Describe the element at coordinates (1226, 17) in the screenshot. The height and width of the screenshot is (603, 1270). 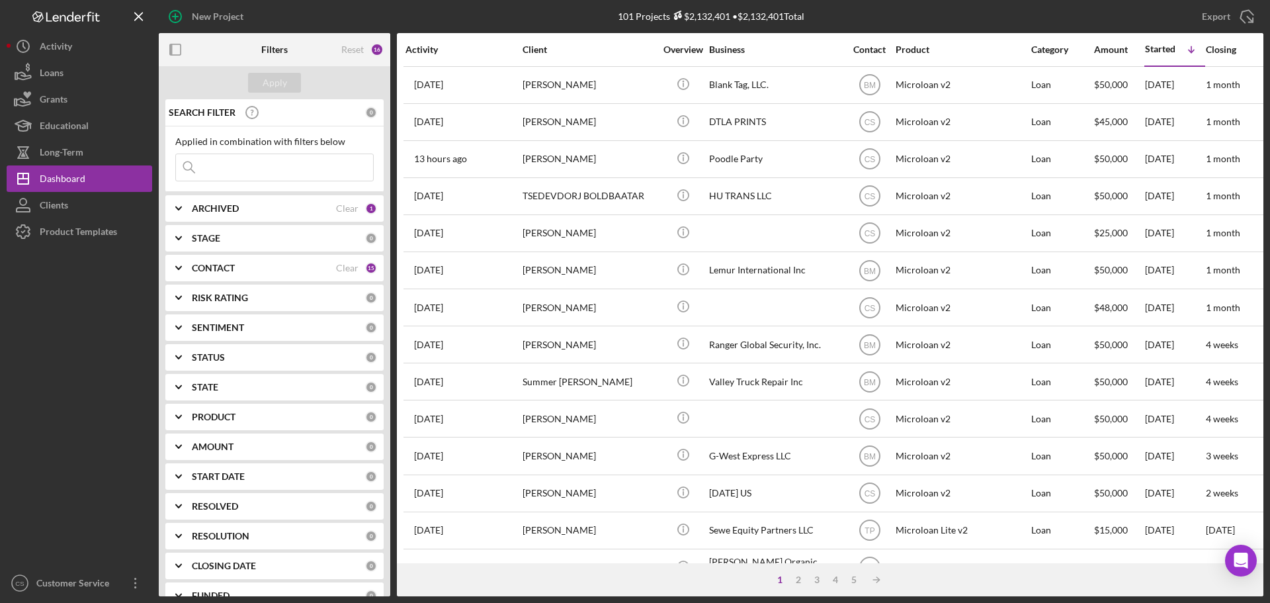
I see `button: Export` at that location.